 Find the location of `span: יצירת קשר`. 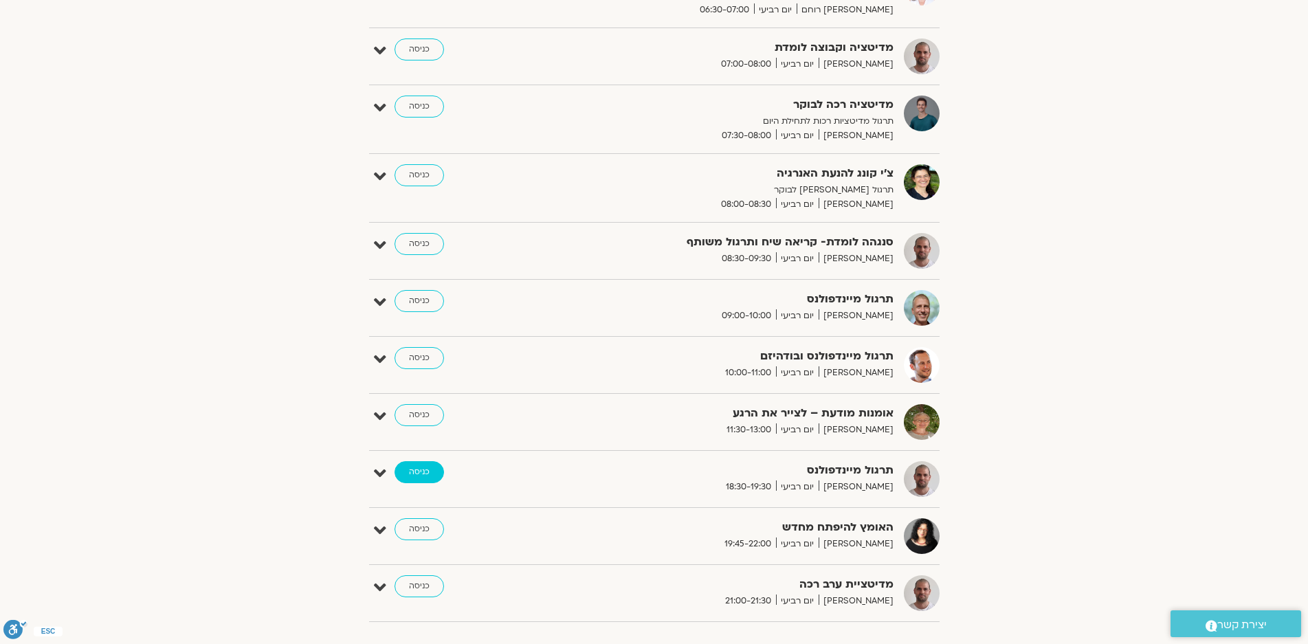

span: יצירת קשר is located at coordinates (1242, 625).